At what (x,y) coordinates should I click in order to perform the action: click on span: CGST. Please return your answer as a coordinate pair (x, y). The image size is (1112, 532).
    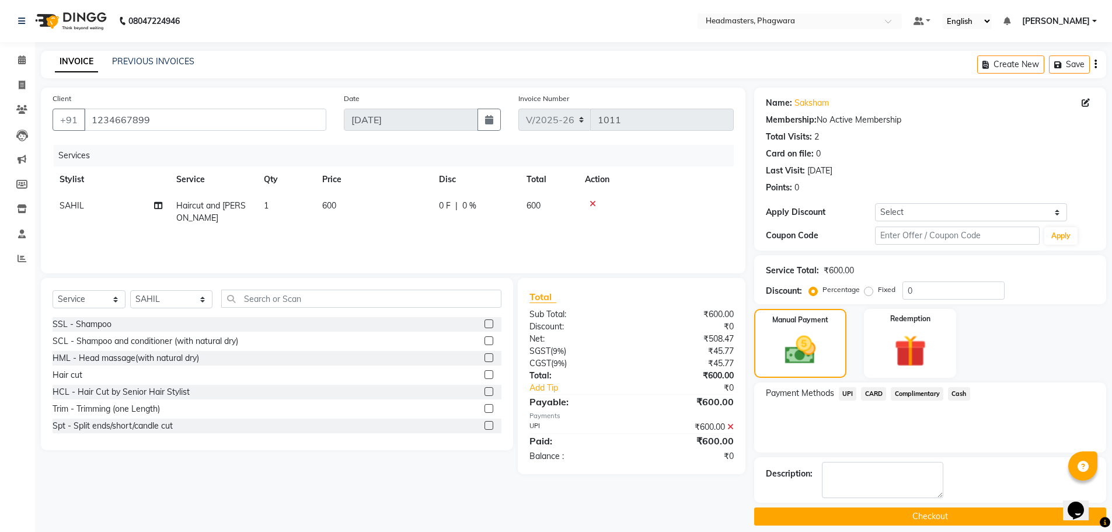
    Looking at the image, I should click on (540, 363).